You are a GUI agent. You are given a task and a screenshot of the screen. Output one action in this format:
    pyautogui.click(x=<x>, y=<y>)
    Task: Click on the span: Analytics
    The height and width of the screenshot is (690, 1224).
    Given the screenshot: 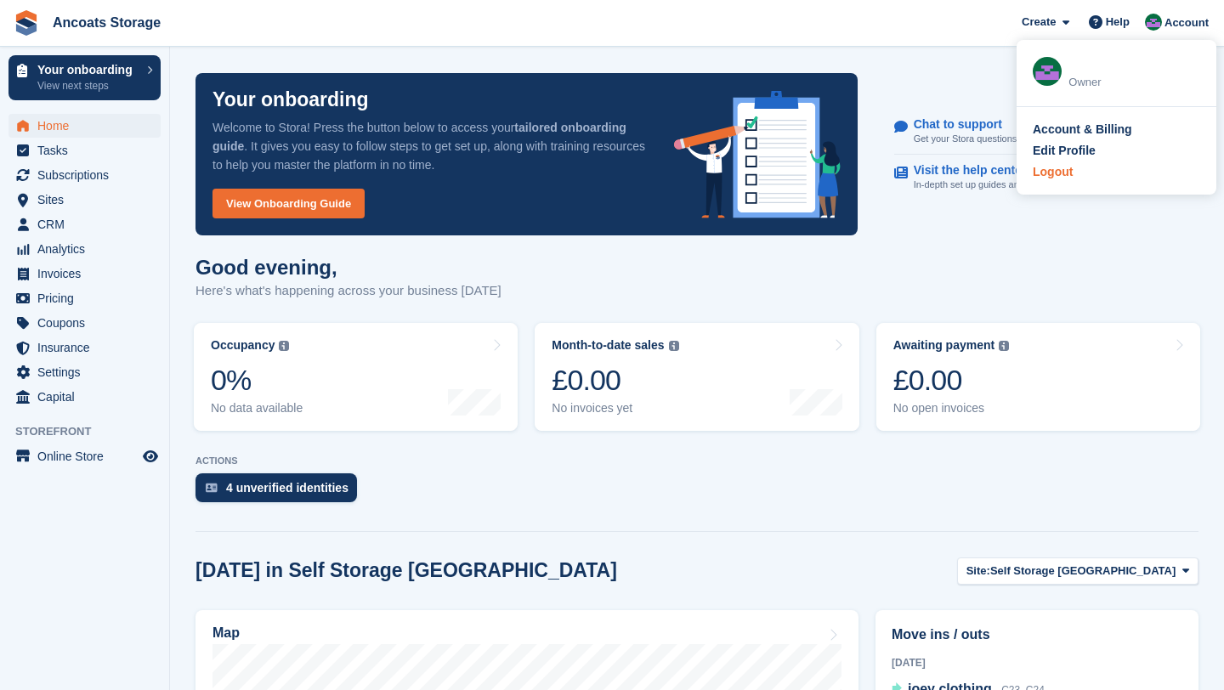 What is the action you would take?
    pyautogui.click(x=88, y=249)
    